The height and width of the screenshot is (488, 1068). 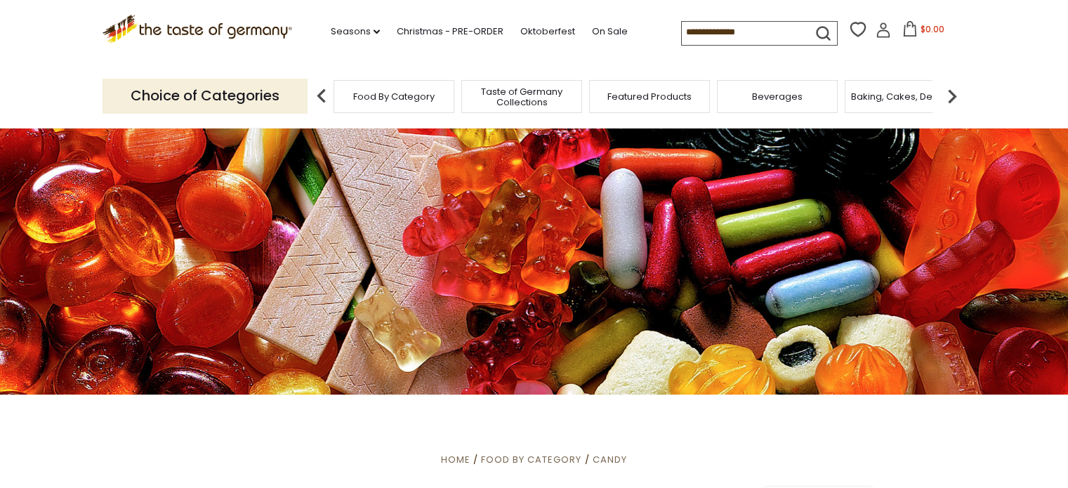 What do you see at coordinates (522, 97) in the screenshot?
I see `span: Taste of Germany Collections` at bounding box center [522, 97].